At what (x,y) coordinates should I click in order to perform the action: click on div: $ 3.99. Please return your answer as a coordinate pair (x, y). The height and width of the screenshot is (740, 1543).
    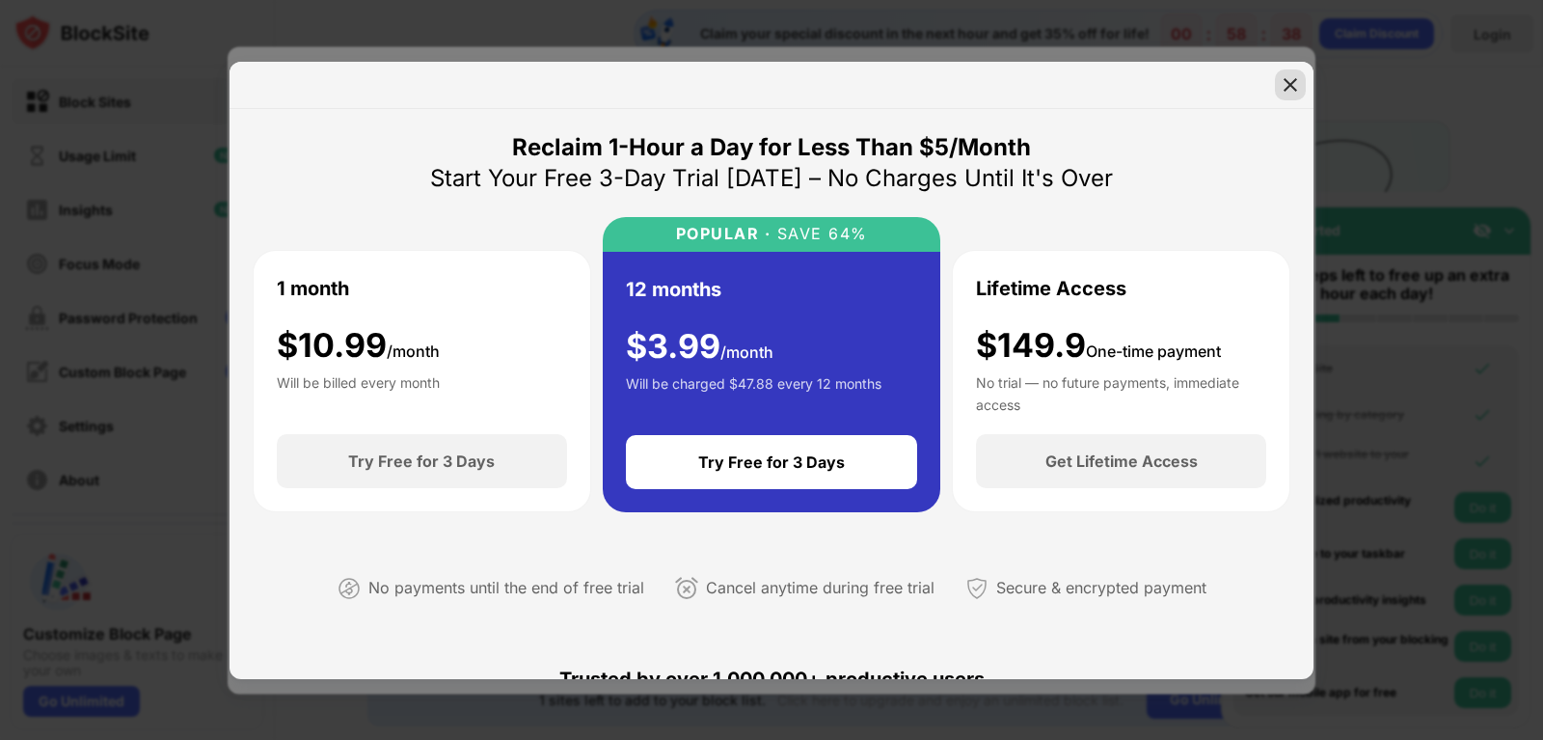
    Looking at the image, I should click on (699, 346).